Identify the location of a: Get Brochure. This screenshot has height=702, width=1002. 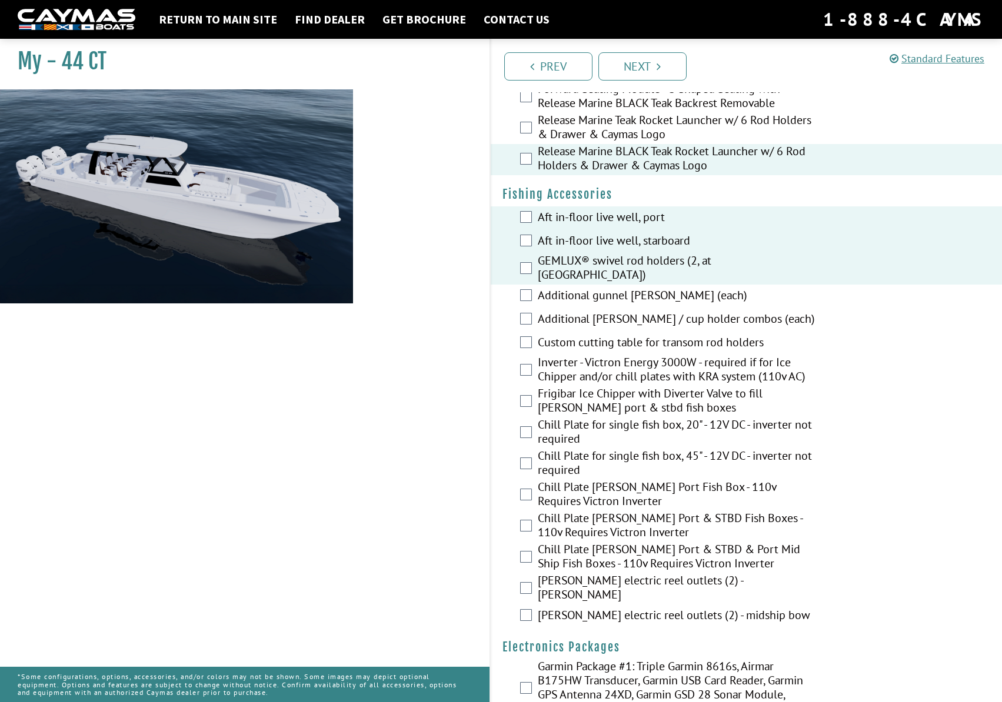
(424, 19).